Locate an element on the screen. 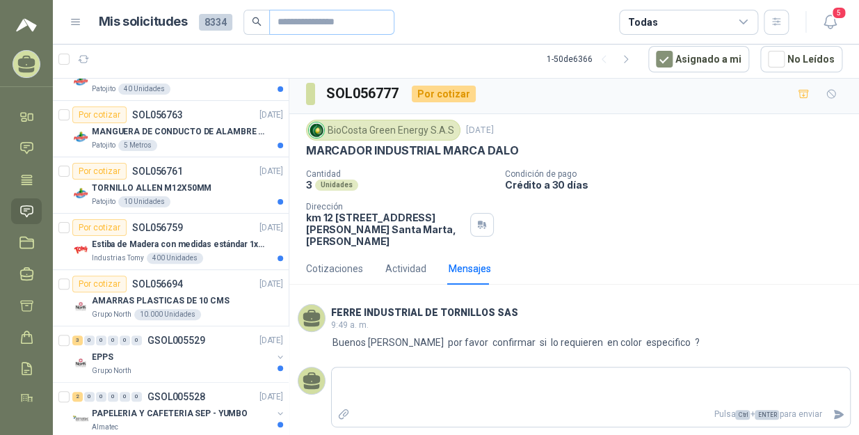 This screenshot has height=435, width=859. div: Todas is located at coordinates (643, 22).